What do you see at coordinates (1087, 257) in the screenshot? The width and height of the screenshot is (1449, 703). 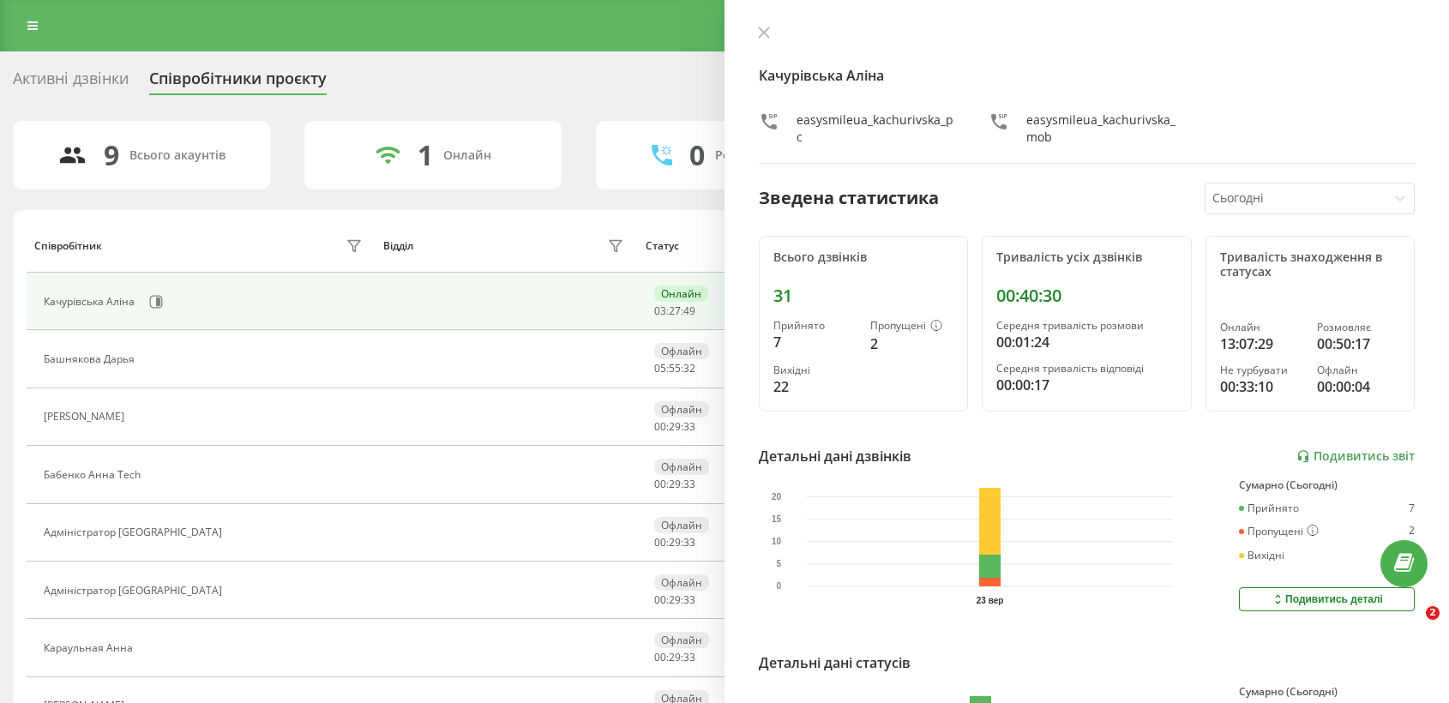 I see `div: Тривалість усіх дзвінків` at bounding box center [1087, 257].